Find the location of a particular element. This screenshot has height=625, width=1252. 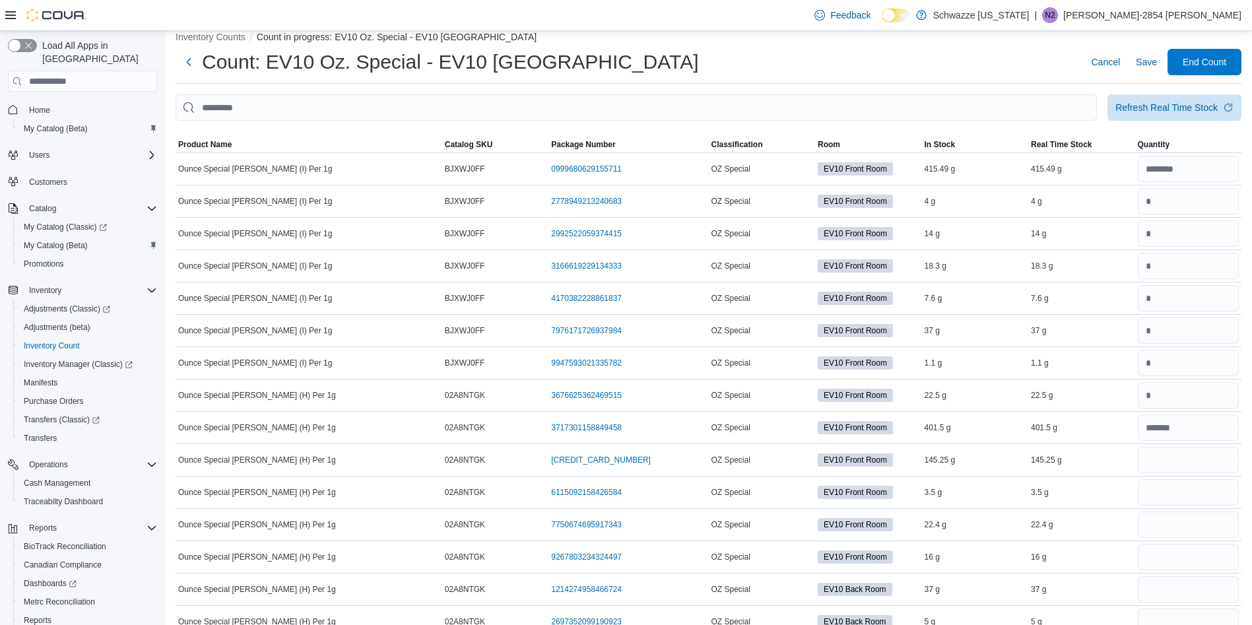

button: Refresh Real Time Stock is located at coordinates (1174, 108).